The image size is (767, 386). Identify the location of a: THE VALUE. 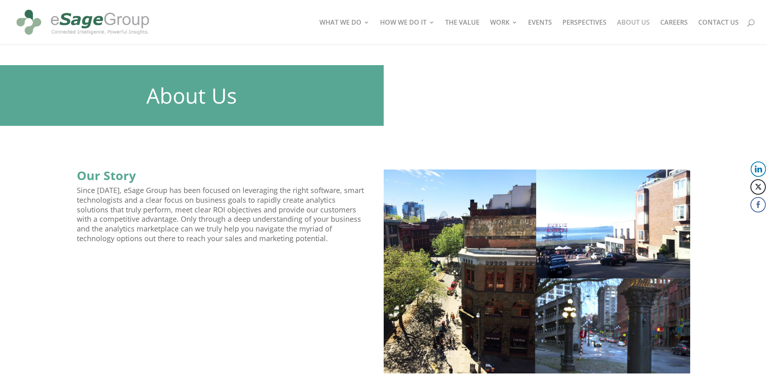
(462, 32).